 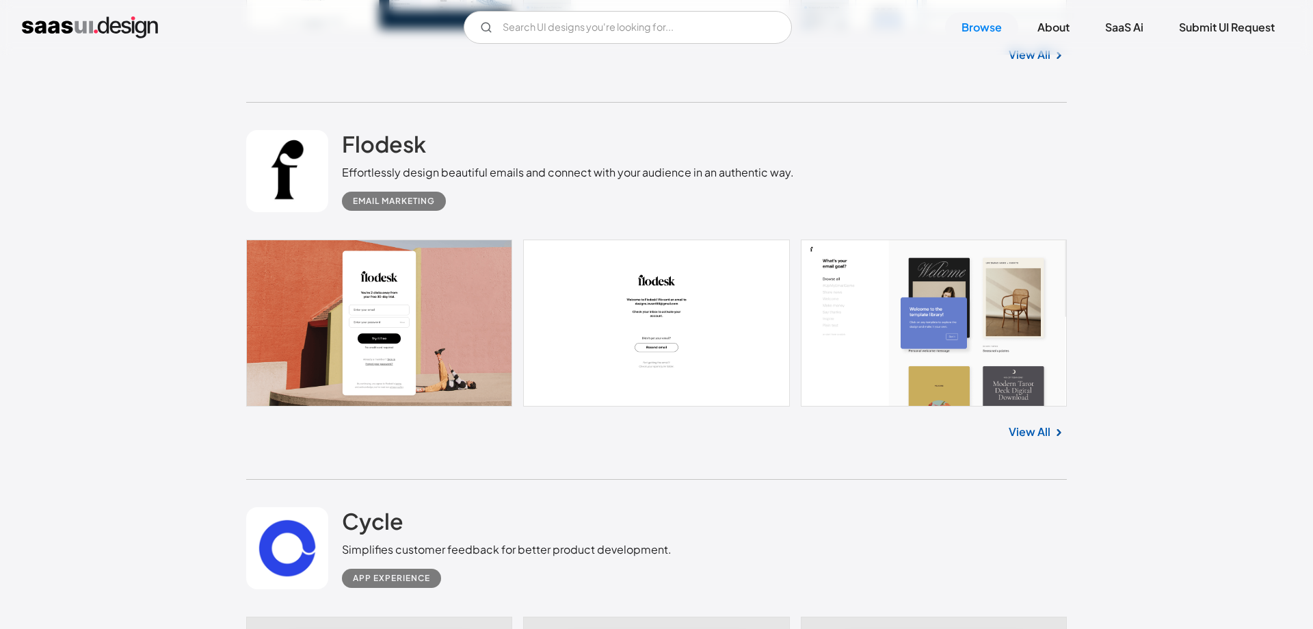 What do you see at coordinates (384, 144) in the screenshot?
I see `h2: Flodesk` at bounding box center [384, 144].